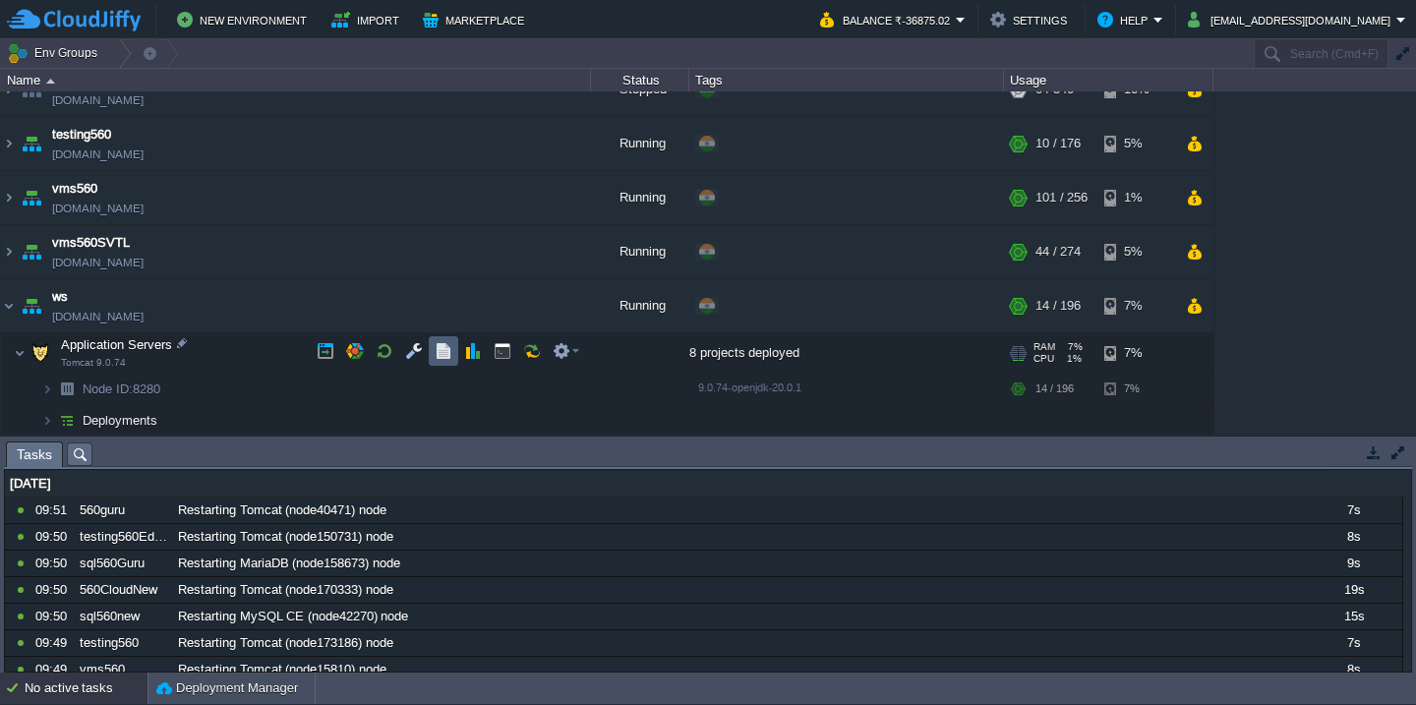 The width and height of the screenshot is (1416, 705). Describe the element at coordinates (227, 688) in the screenshot. I see `button: Deployment Manager` at that location.